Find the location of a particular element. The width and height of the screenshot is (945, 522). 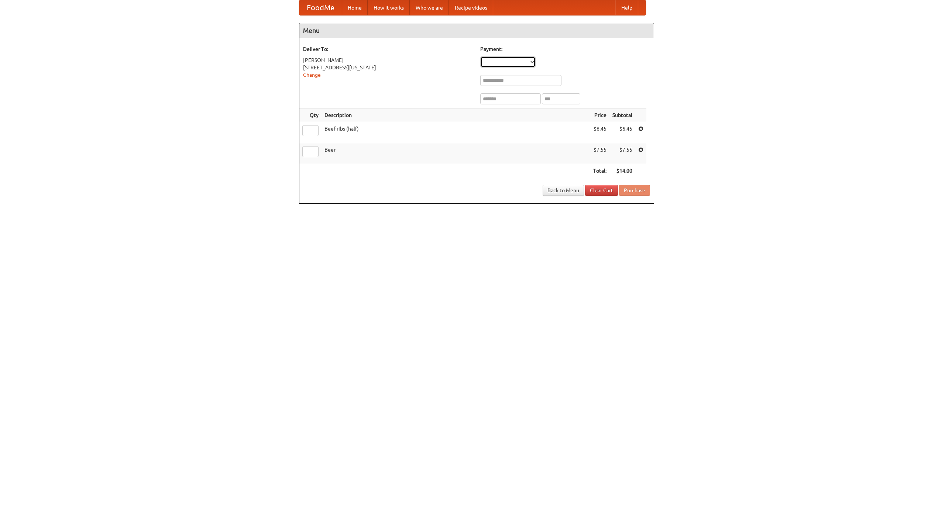

th: Total: is located at coordinates (600, 171).